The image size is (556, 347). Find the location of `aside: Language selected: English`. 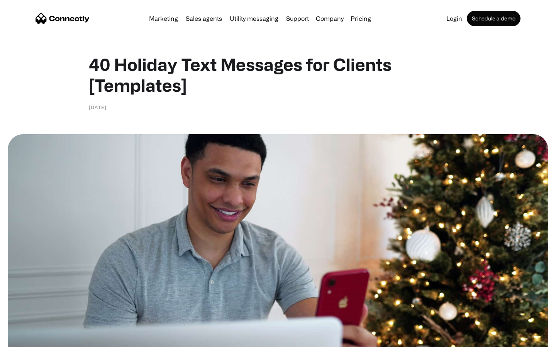

aside: Language selected: English is located at coordinates (27, 339).